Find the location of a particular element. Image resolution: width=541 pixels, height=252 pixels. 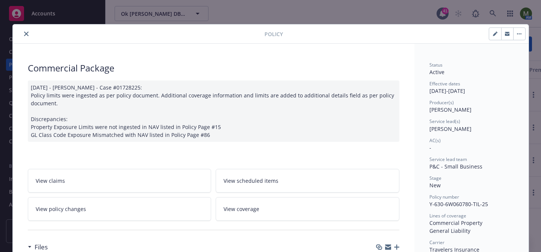

span: View policy changes is located at coordinates (61, 209).